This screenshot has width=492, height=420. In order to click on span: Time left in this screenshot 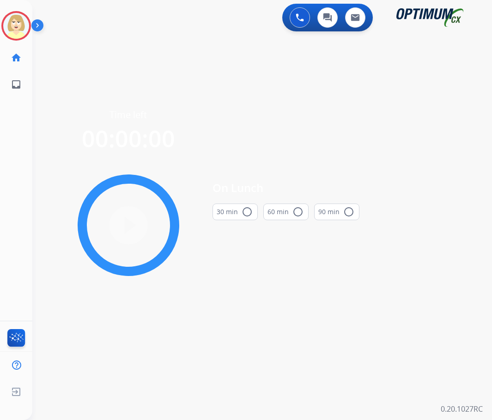, I will do `click(128, 115)`.